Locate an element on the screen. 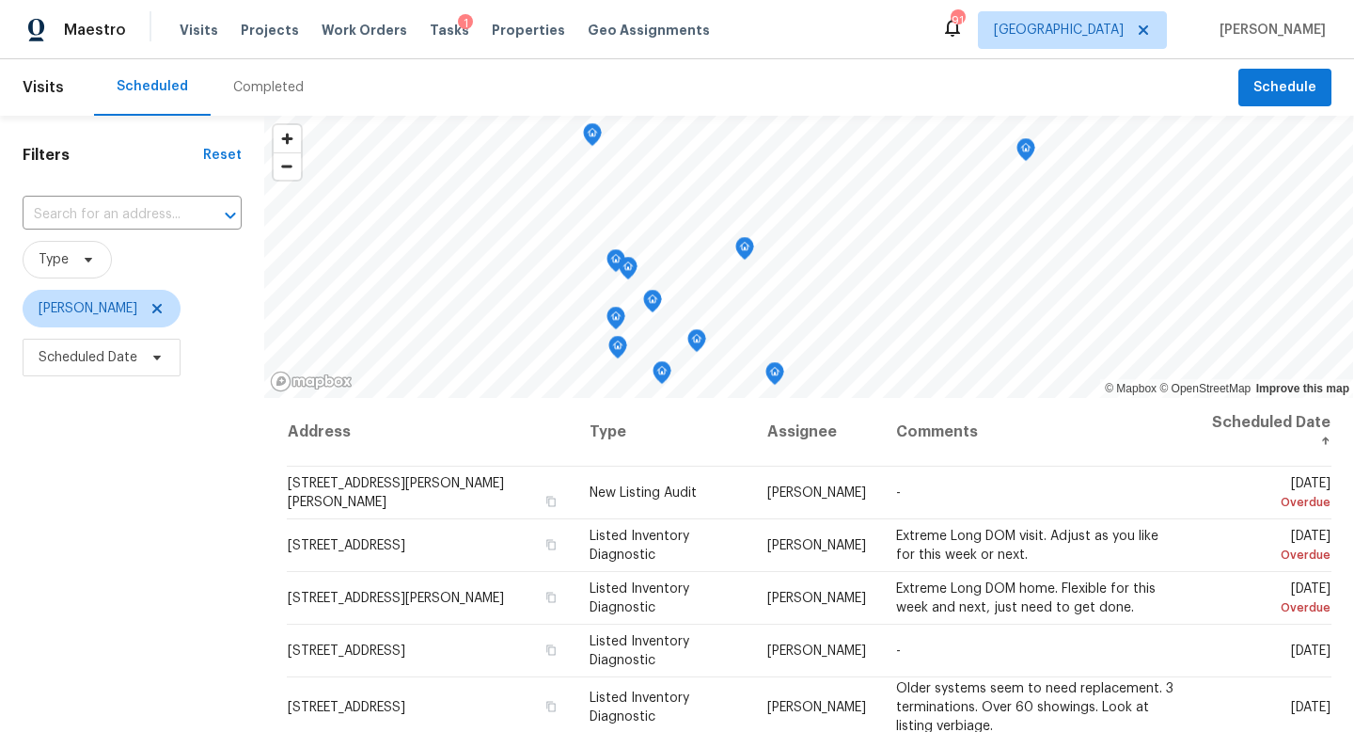  h1: Filters is located at coordinates (113, 155).